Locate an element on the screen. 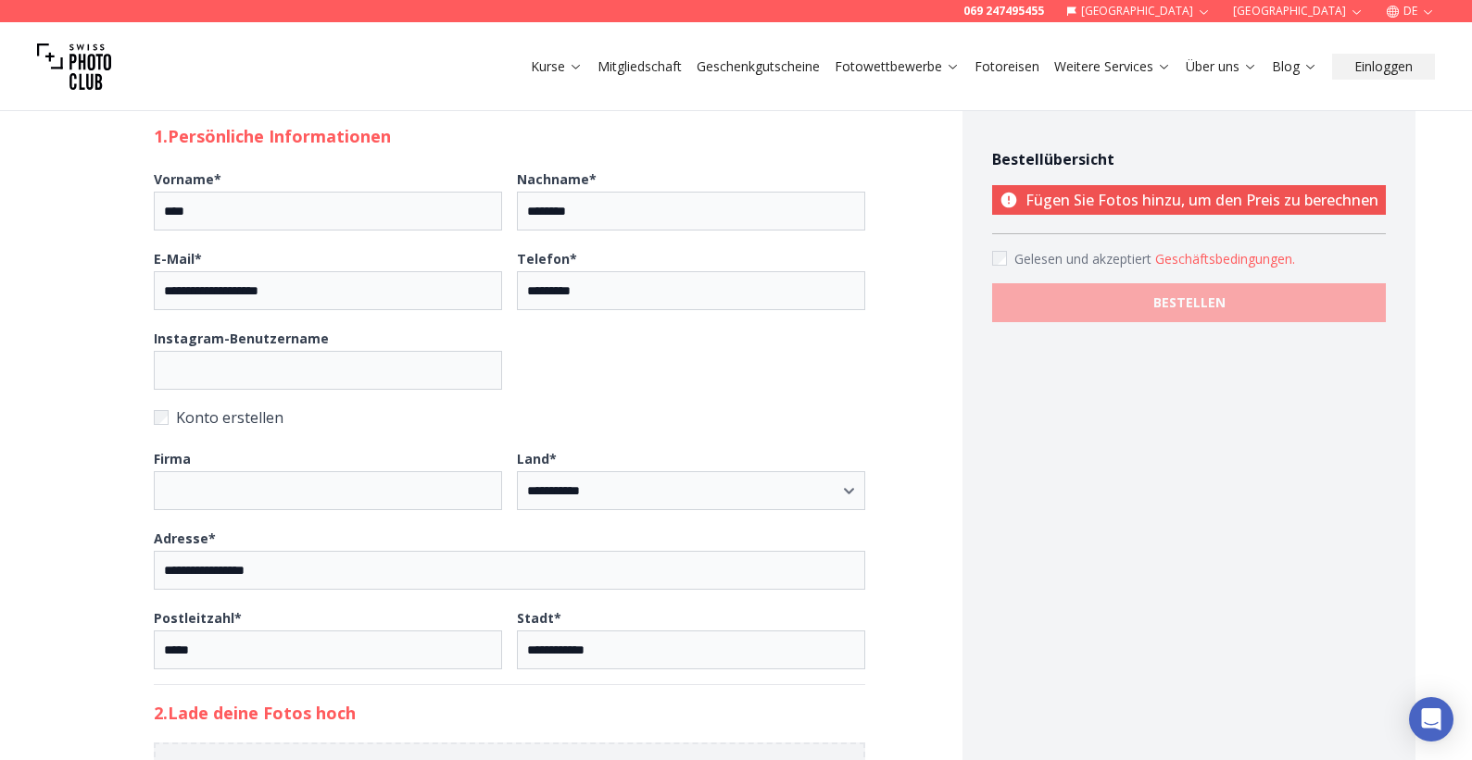 Image resolution: width=1472 pixels, height=760 pixels. select: Land* is located at coordinates (691, 491).